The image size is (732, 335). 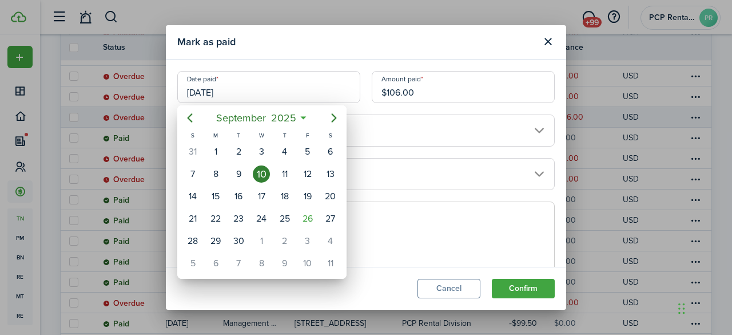 I want to click on div: Wednesday, October 1, 2025, so click(x=261, y=241).